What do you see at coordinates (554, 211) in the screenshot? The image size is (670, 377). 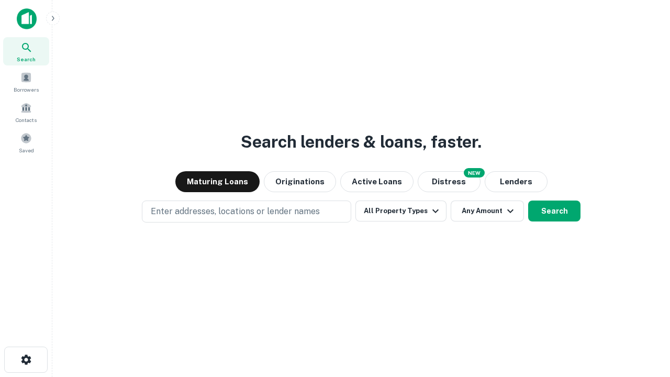 I see `button: Search` at bounding box center [554, 211].